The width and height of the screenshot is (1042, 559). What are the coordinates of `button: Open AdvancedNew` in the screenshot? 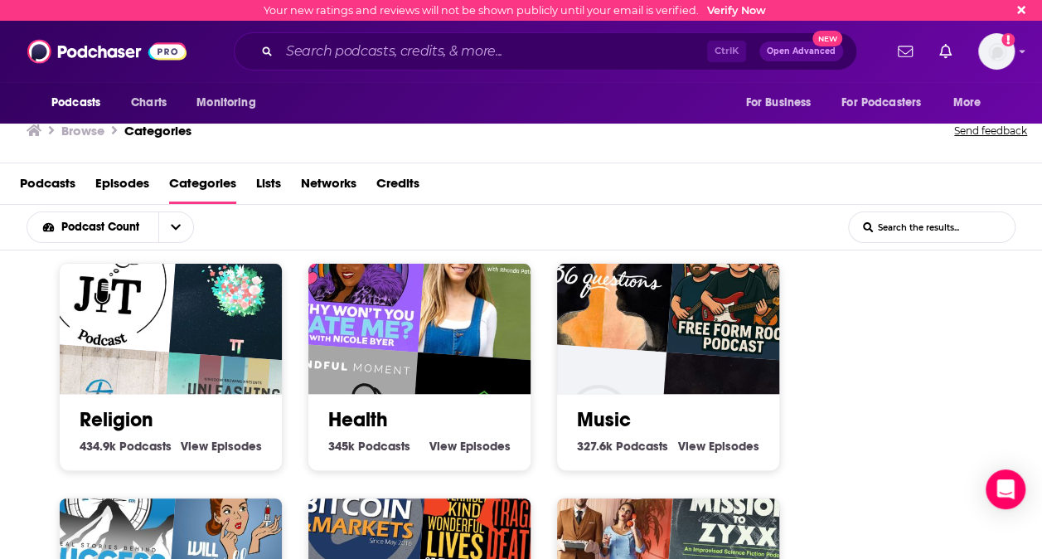 It's located at (800, 51).